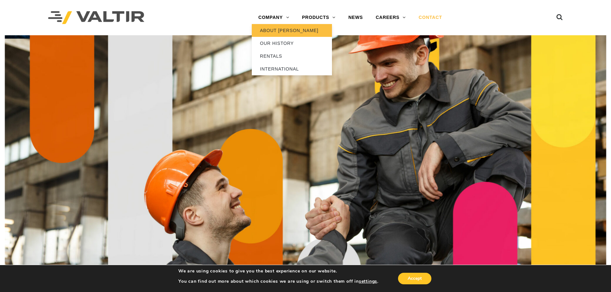  Describe the element at coordinates (278, 281) in the screenshot. I see `p: You can find out more about which cookies we are using or switch them off in .` at that location.